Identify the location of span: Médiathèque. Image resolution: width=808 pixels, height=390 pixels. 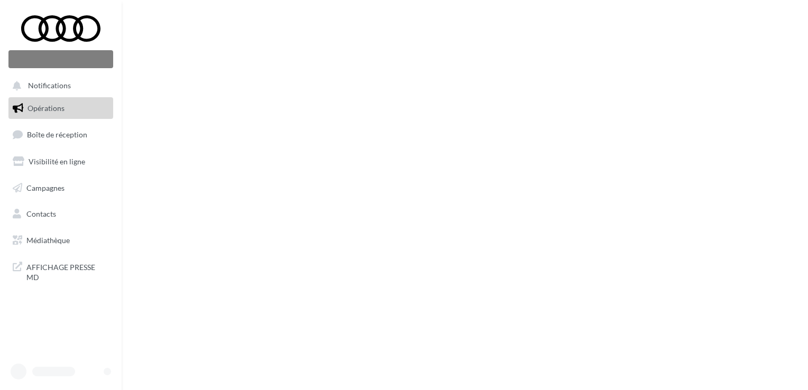
(48, 240).